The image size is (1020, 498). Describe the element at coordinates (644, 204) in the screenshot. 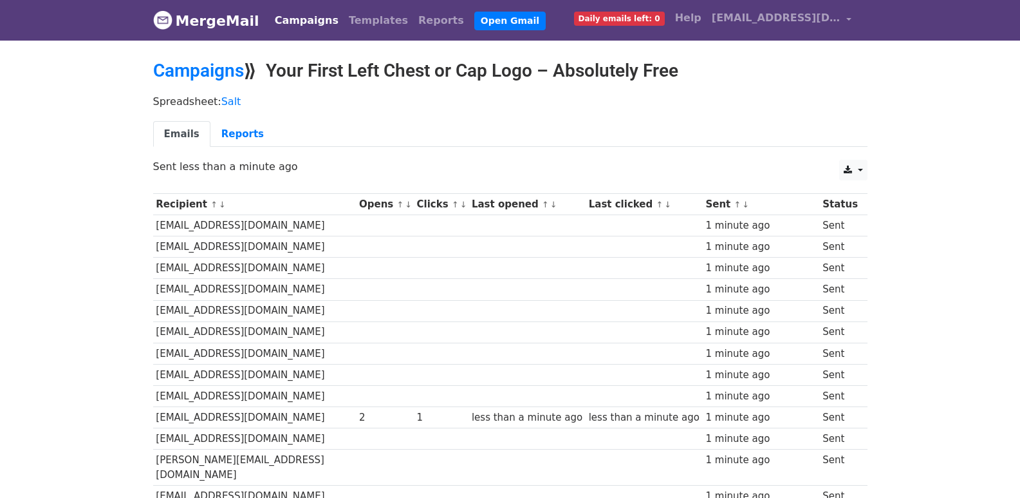

I see `th: Last clicked` at that location.